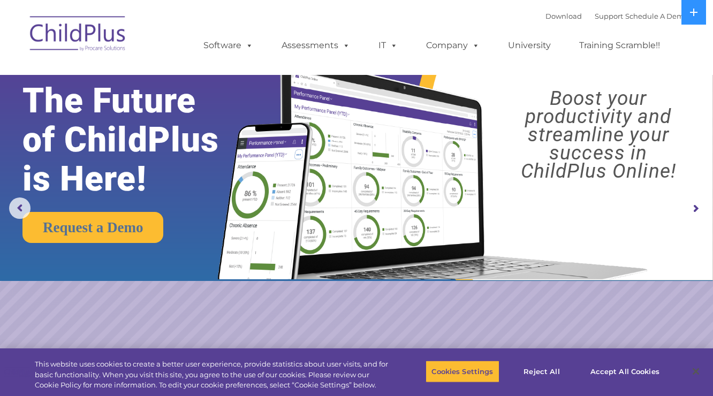 This screenshot has width=713, height=396. What do you see at coordinates (529, 45) in the screenshot?
I see `a: University` at bounding box center [529, 45].